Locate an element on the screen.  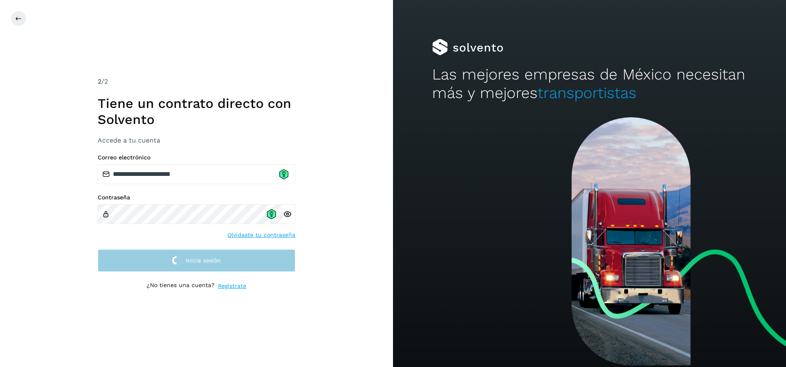
a: Olvidaste tu contraseña is located at coordinates (261, 235).